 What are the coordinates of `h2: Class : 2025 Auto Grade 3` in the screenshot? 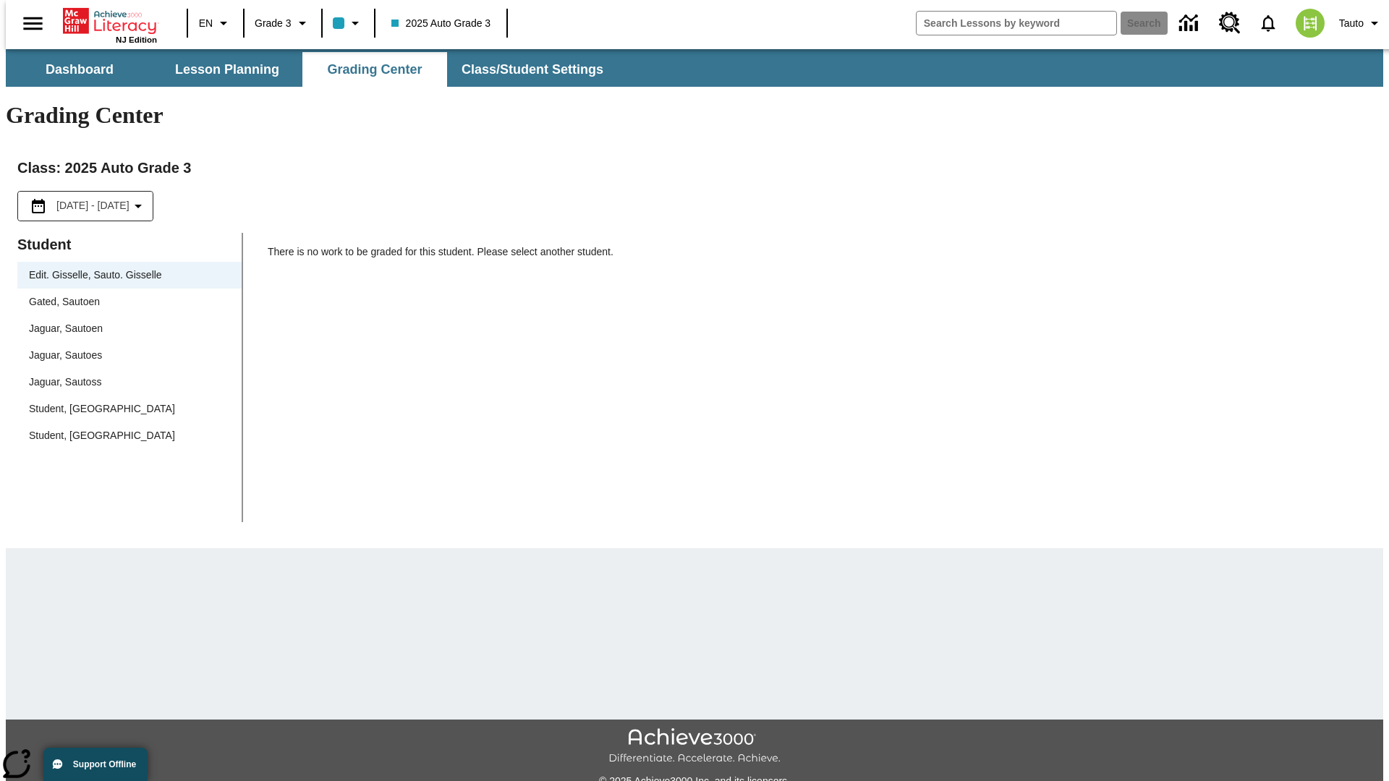 It's located at (694, 168).